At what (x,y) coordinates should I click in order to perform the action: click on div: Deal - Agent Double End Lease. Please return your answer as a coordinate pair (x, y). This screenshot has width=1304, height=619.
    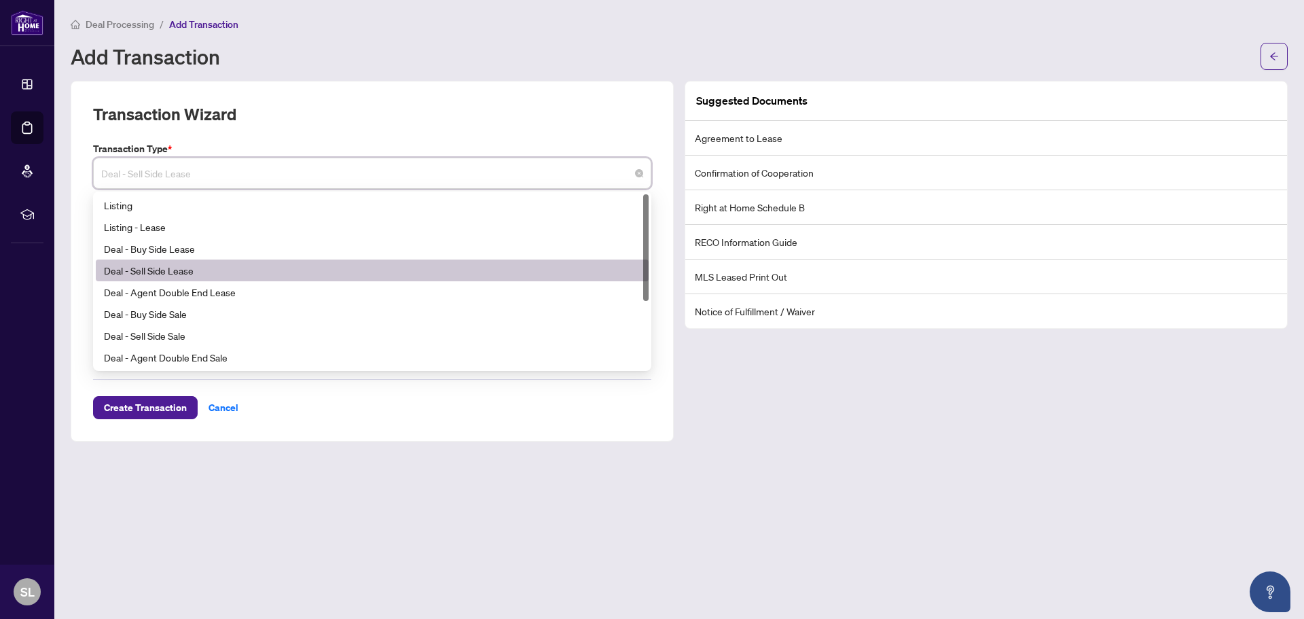
    Looking at the image, I should click on (372, 292).